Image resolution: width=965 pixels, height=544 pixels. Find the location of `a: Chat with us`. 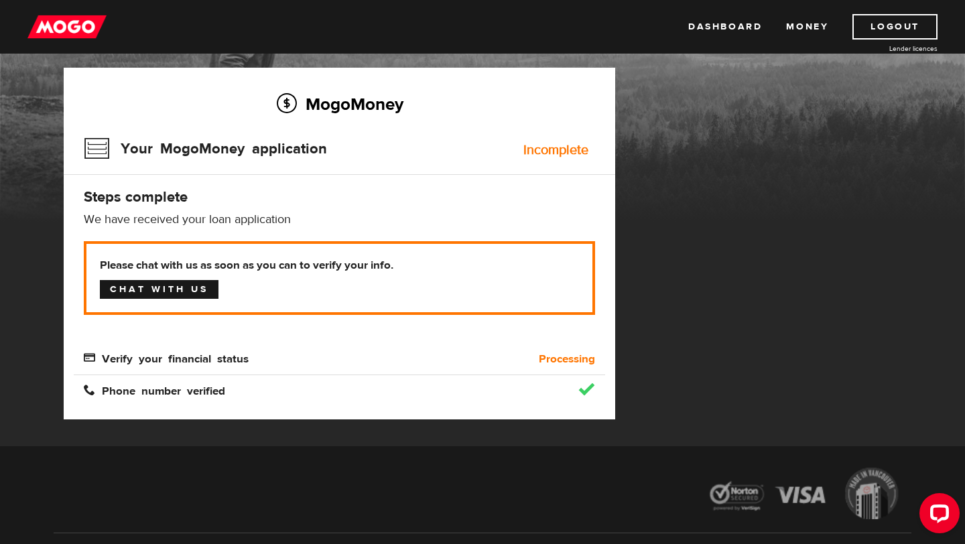

a: Chat with us is located at coordinates (159, 290).